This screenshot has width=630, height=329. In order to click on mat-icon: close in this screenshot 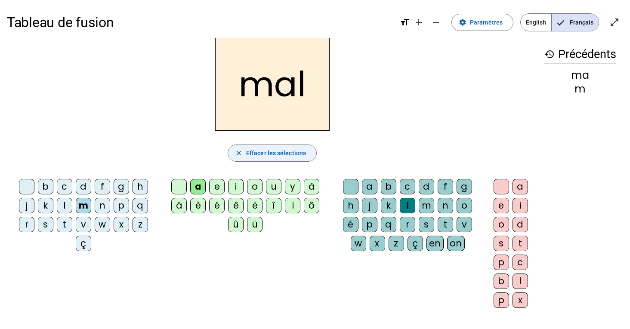, I will do `click(239, 153)`.